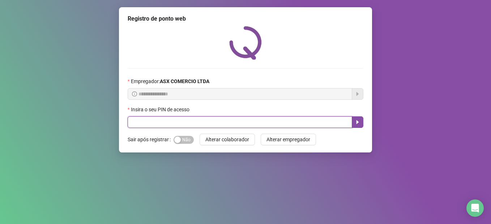 The height and width of the screenshot is (224, 491). What do you see at coordinates (134, 94) in the screenshot?
I see `span: info-circle` at bounding box center [134, 94].